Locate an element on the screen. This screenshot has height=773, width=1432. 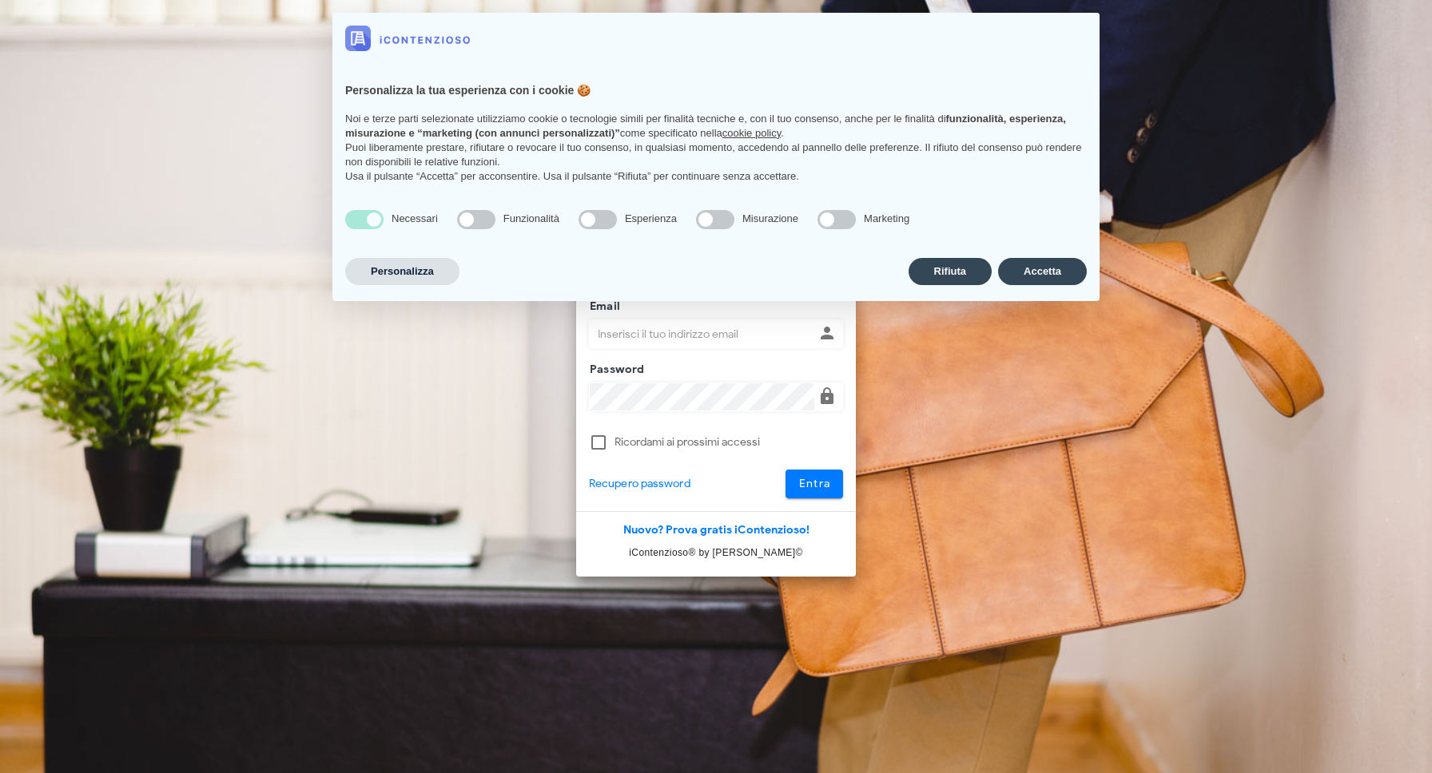
label: Ricordami ai prossimi accessi is located at coordinates (729, 443).